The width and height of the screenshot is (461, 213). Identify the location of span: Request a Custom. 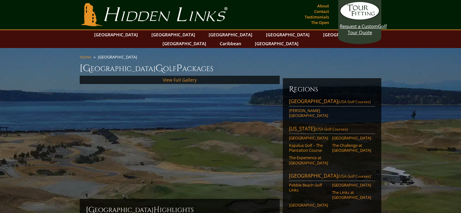
(359, 26).